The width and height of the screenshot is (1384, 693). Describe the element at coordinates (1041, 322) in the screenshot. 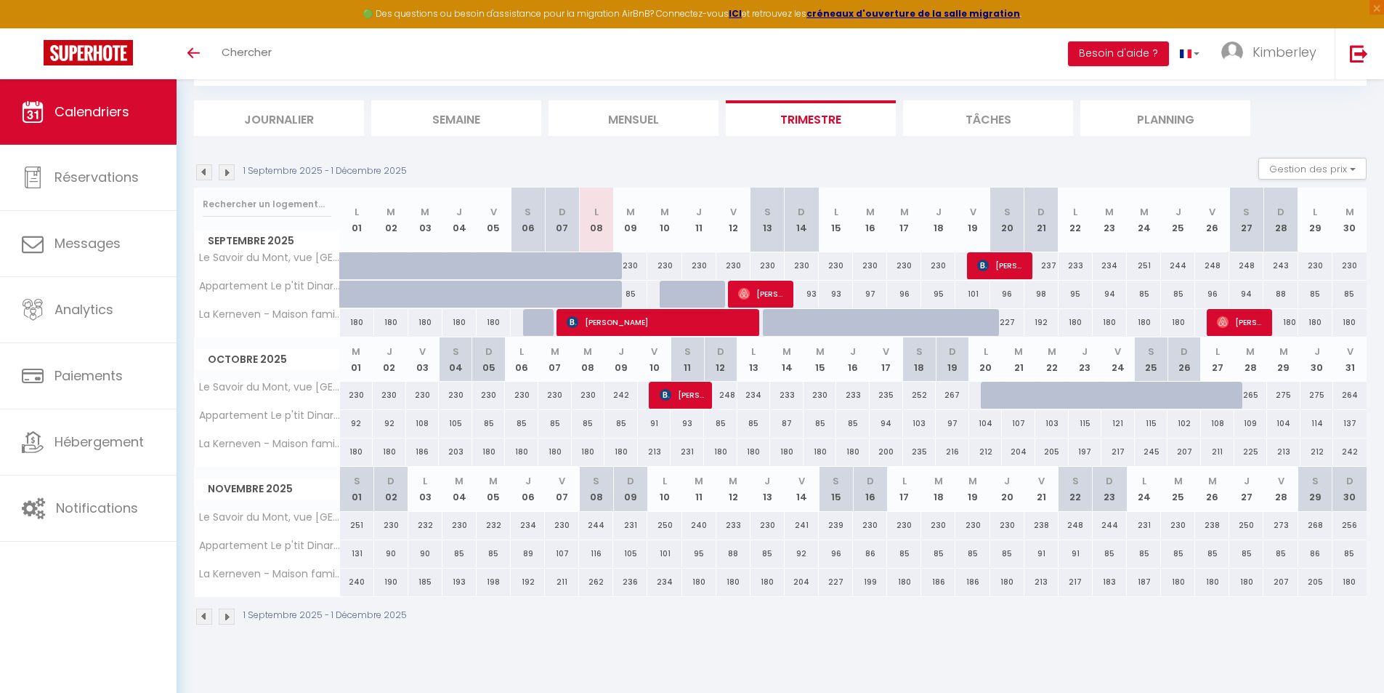

I see `div: 192` at that location.